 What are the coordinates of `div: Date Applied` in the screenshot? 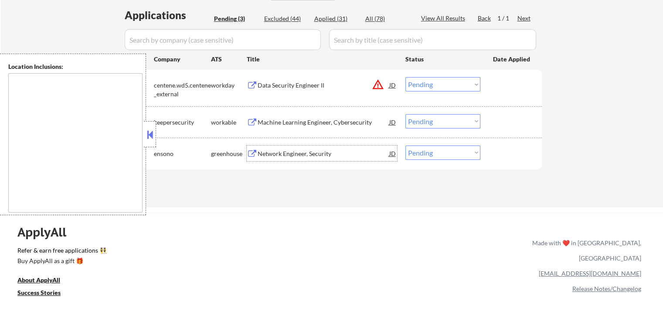 It's located at (512, 59).